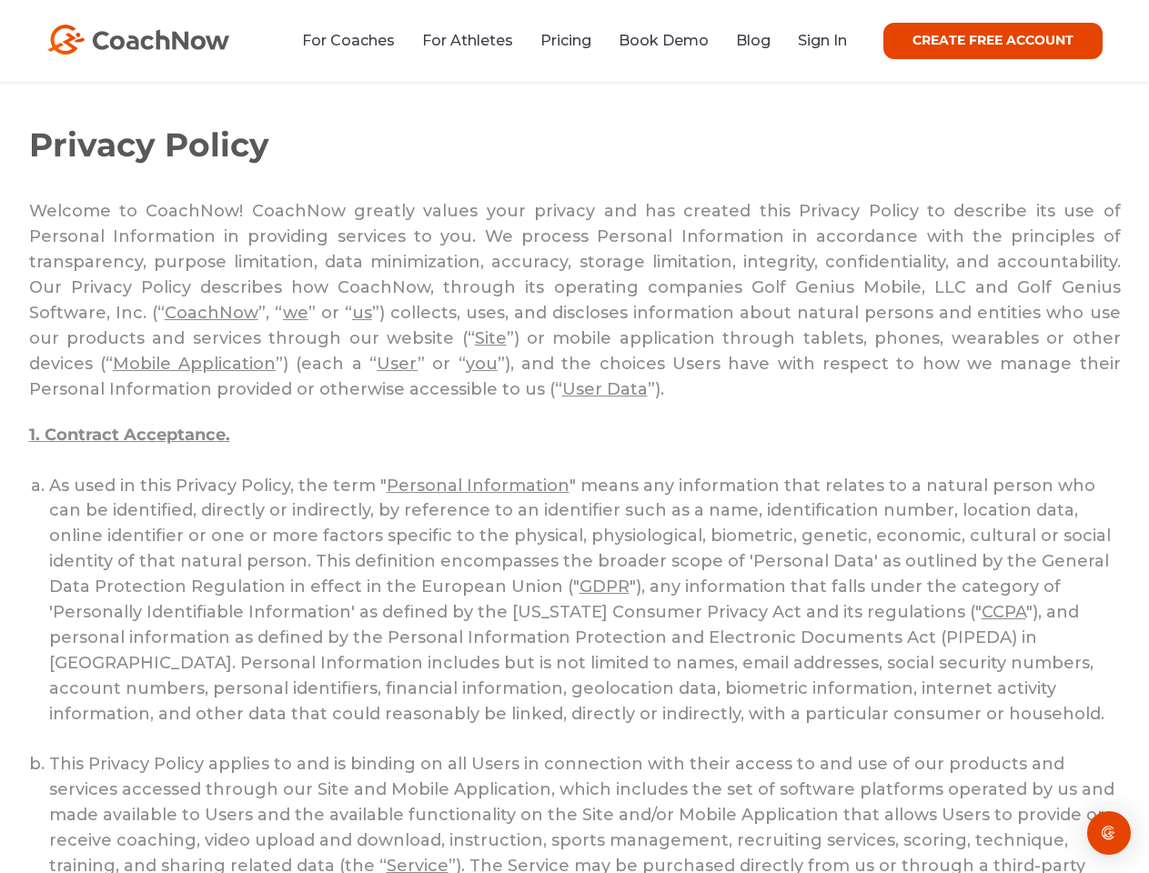 This screenshot has width=1149, height=873. I want to click on li: As used in this Privacy Policy, the term " " means any information that relates to a natural pers..., so click(585, 613).